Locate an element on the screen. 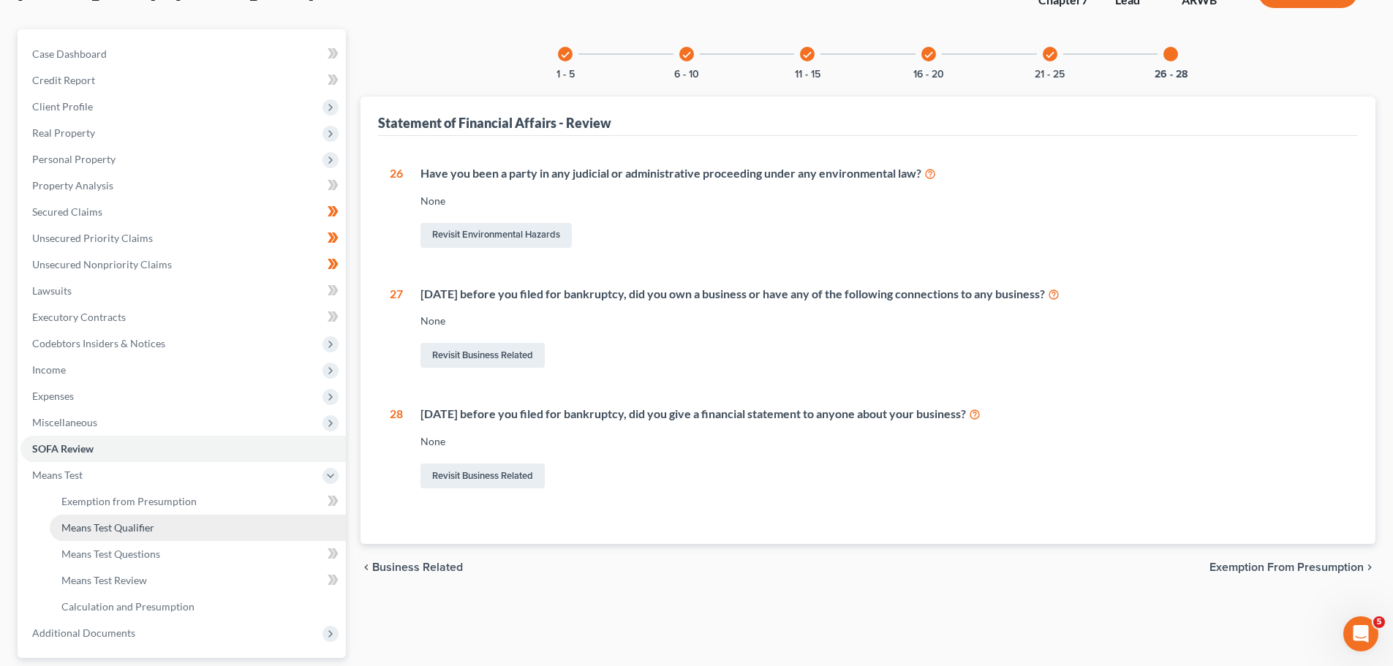 Image resolution: width=1393 pixels, height=666 pixels. span: Codebtors Insiders & Notices is located at coordinates (99, 343).